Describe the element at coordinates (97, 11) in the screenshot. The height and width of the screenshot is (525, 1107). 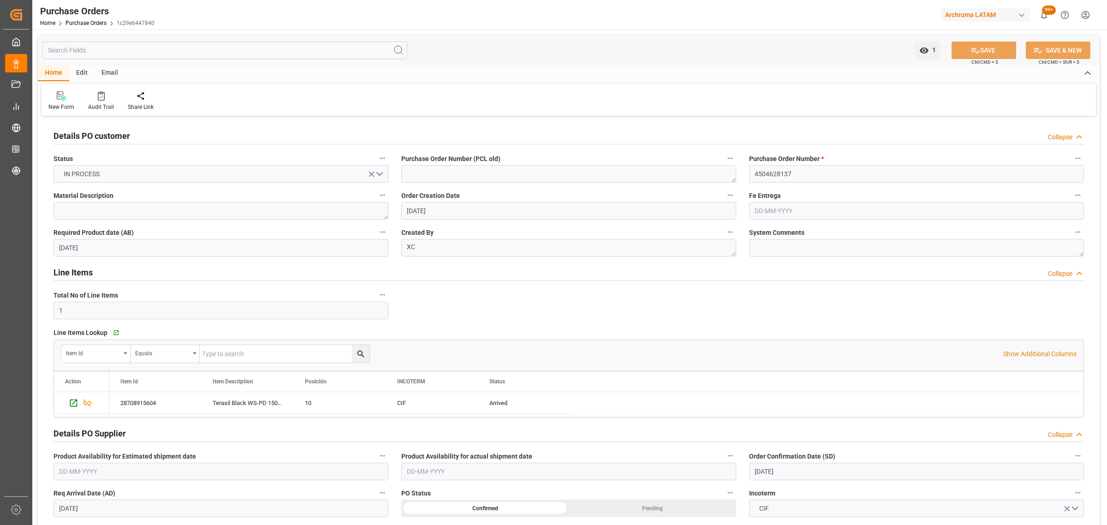
I see `div: Purchase Orders` at that location.